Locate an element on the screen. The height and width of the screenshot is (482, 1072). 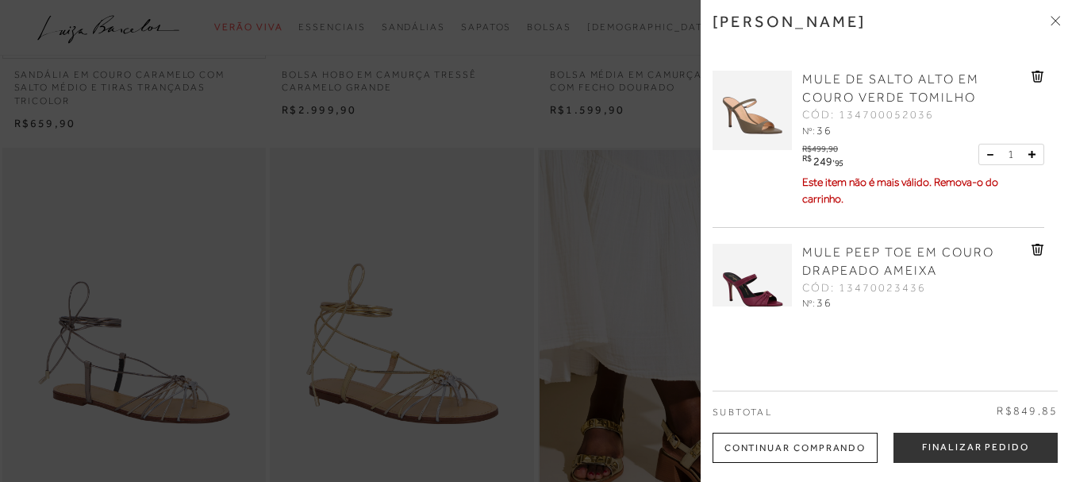
img: MULE DE SALTO ALTO EM COURO VERDE TOMILHO is located at coordinates (752, 110).